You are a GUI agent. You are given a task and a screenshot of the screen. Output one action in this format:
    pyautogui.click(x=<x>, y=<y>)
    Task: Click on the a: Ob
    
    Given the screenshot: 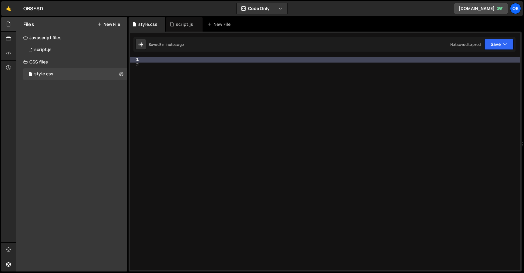 What is the action you would take?
    pyautogui.click(x=515, y=8)
    